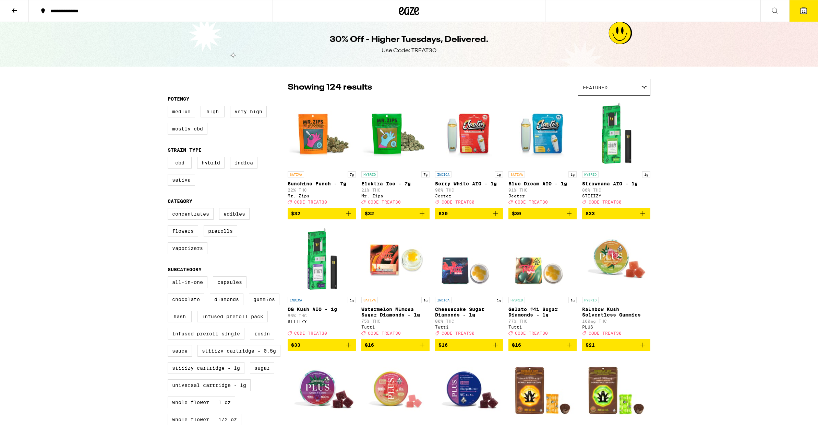 This screenshot has height=425, width=818. I want to click on legend: Subcategory, so click(185, 269).